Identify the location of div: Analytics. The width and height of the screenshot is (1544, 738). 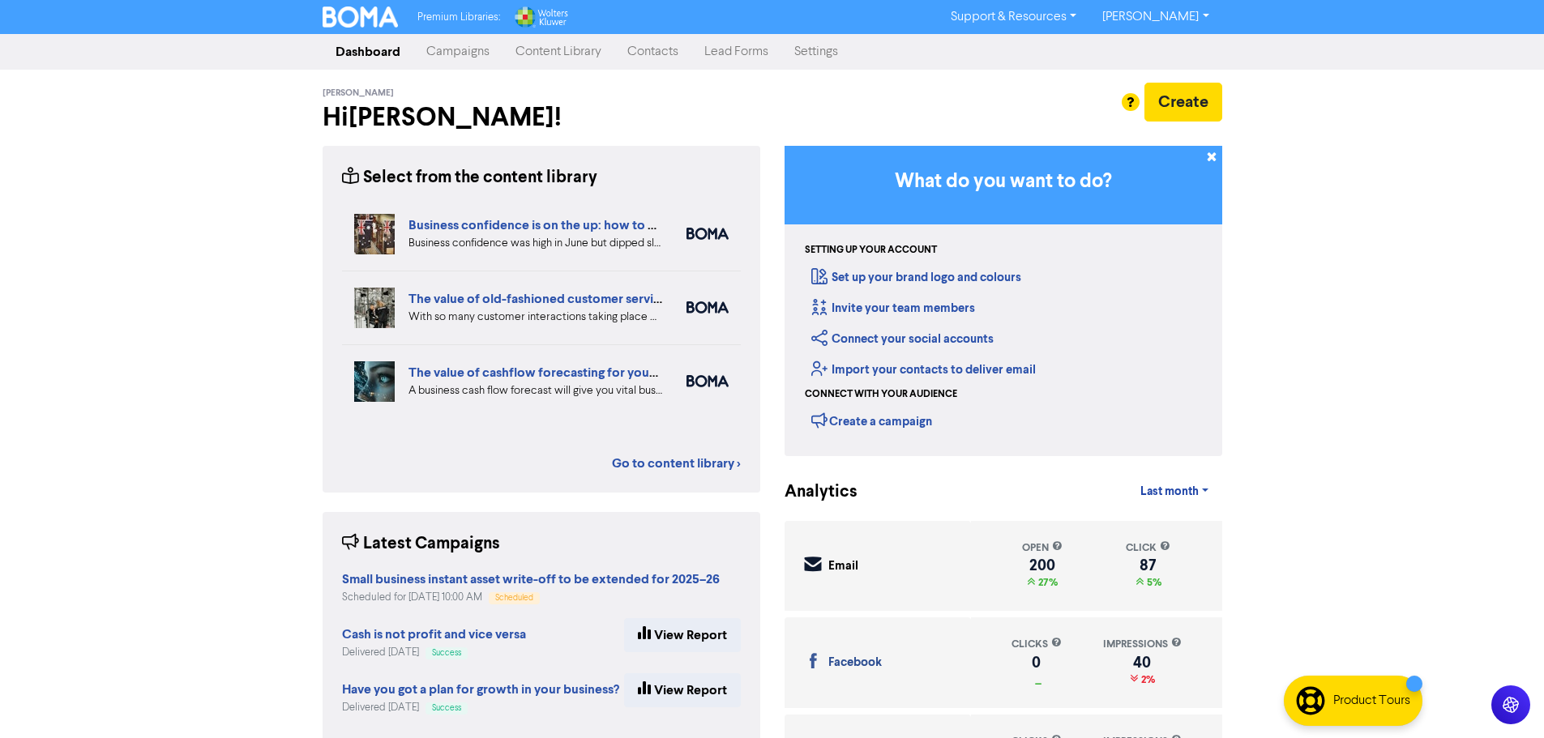
(811, 492).